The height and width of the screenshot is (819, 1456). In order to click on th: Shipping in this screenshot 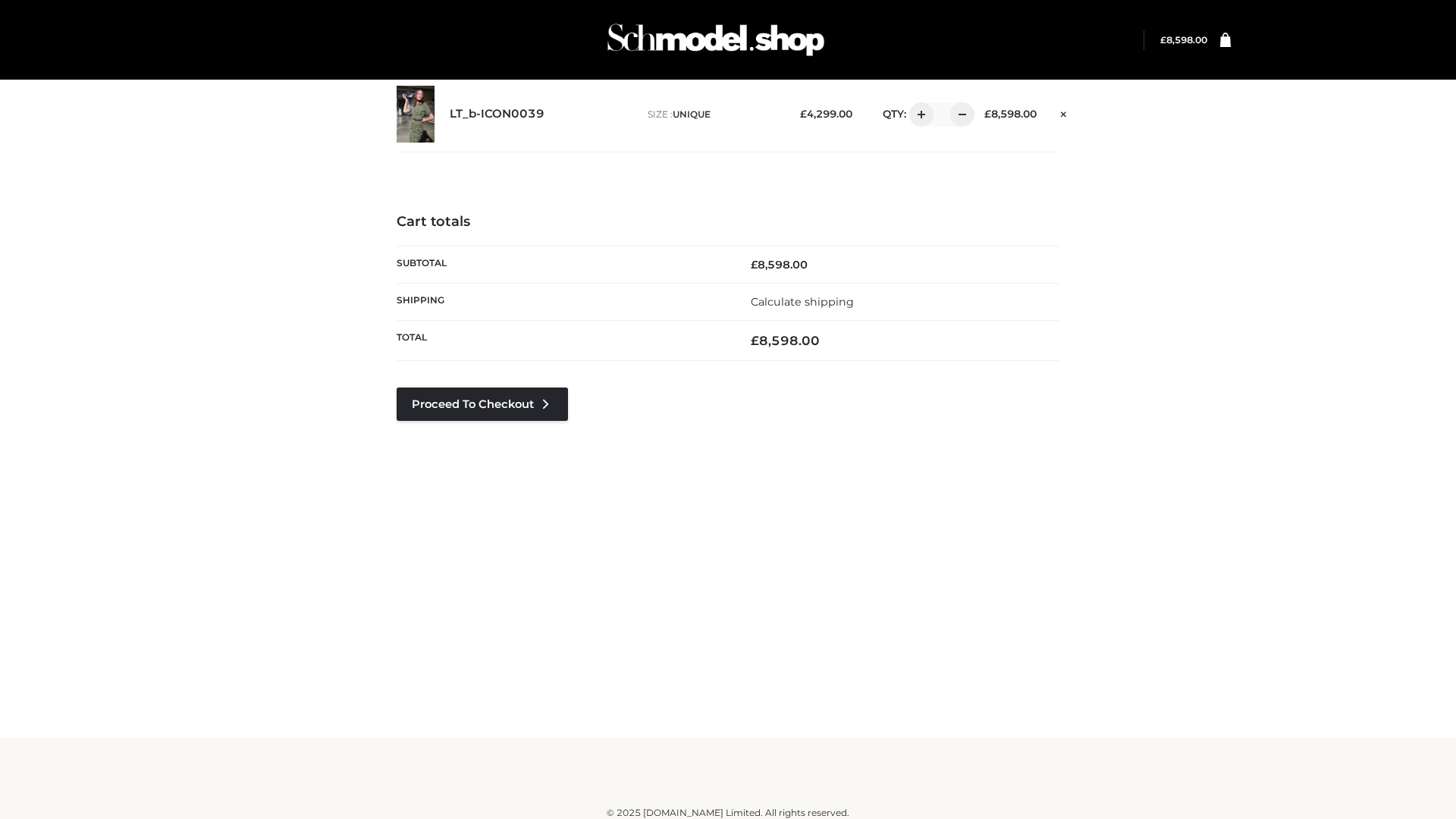, I will do `click(563, 301)`.